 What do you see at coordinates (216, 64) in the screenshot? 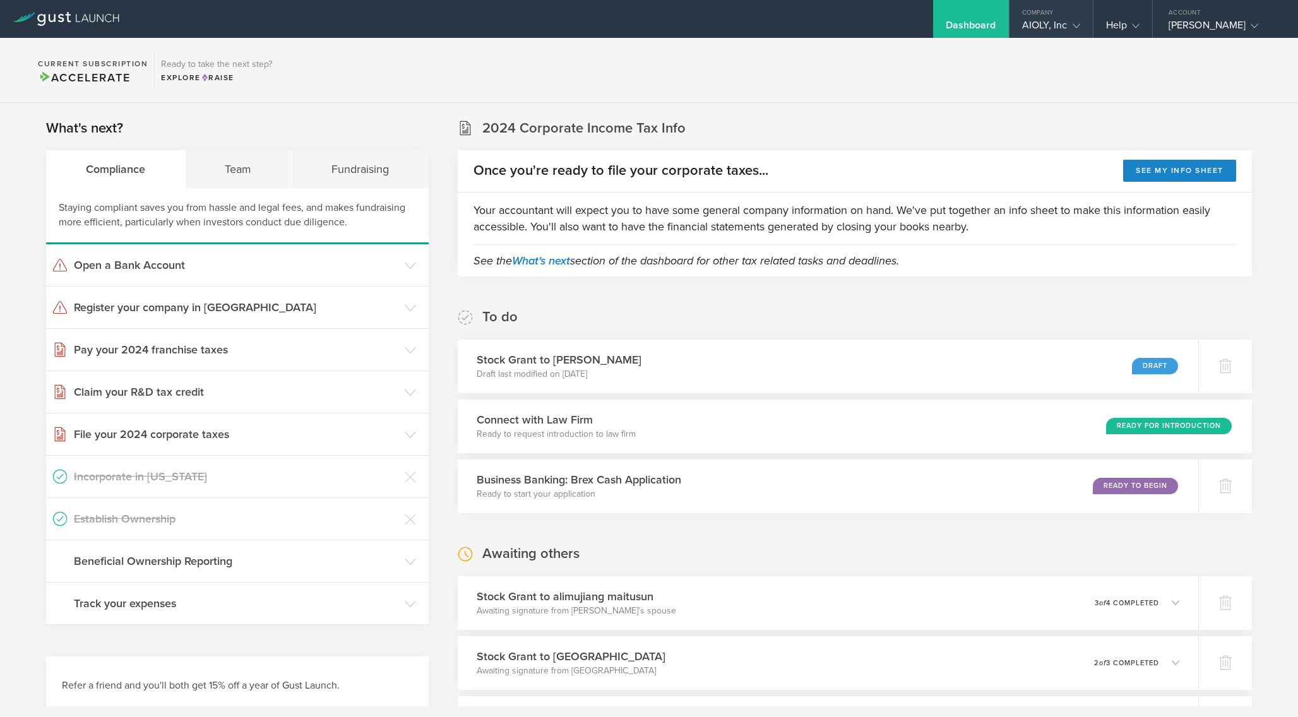
I see `h3: Ready to take the next step?` at bounding box center [216, 64].